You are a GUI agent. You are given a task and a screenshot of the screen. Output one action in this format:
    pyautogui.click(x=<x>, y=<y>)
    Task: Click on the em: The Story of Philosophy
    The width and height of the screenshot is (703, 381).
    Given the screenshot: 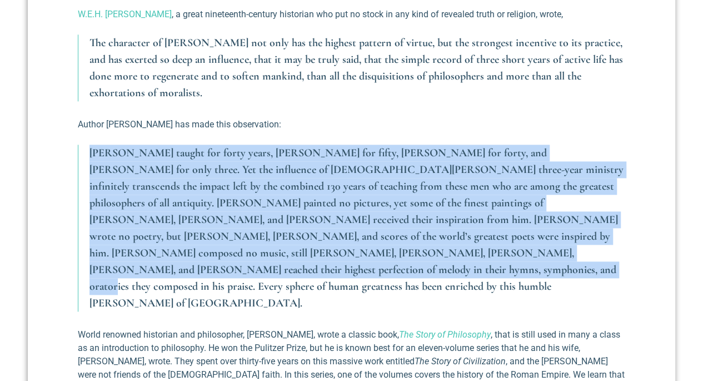 What is the action you would take?
    pyautogui.click(x=445, y=334)
    